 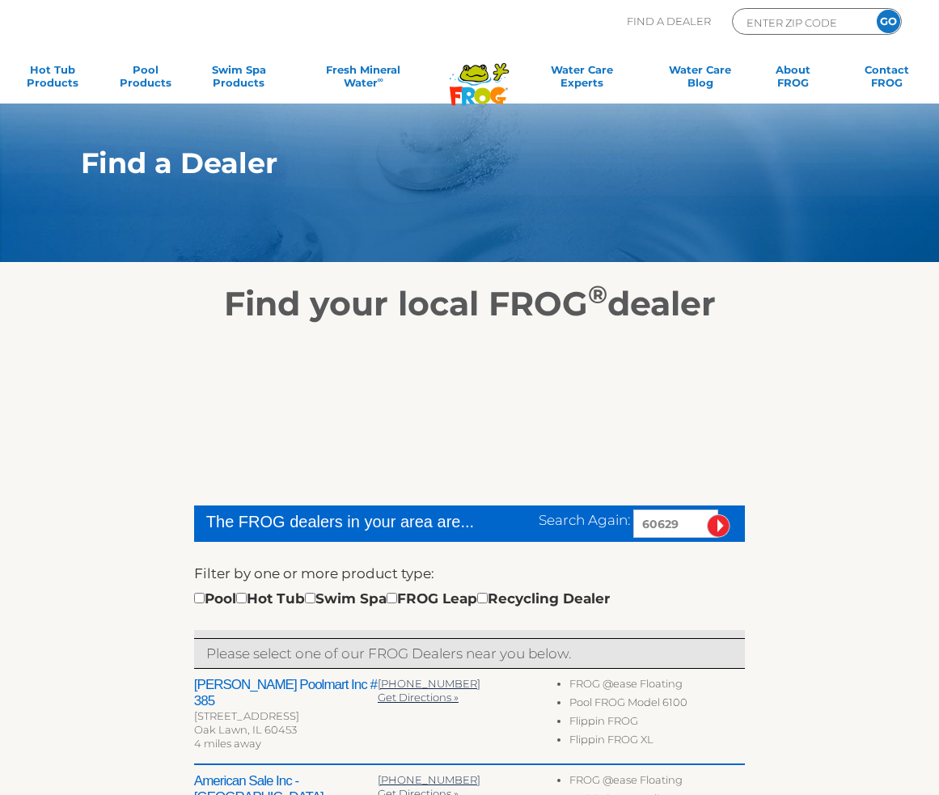 I want to click on a: Water CareExperts, so click(x=582, y=79).